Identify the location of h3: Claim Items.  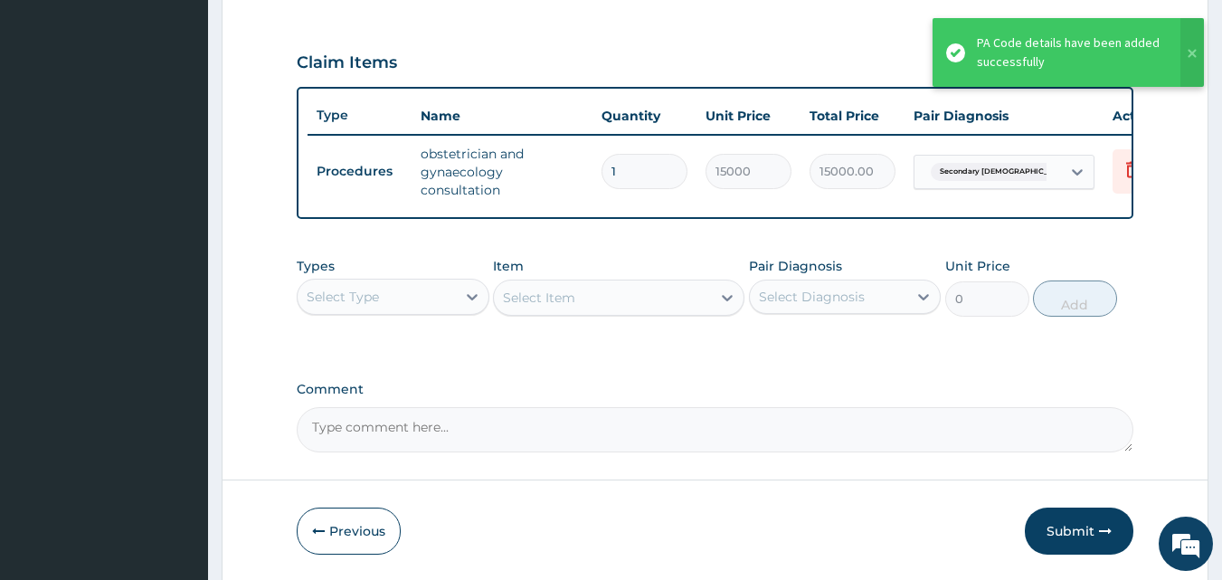
(346, 63).